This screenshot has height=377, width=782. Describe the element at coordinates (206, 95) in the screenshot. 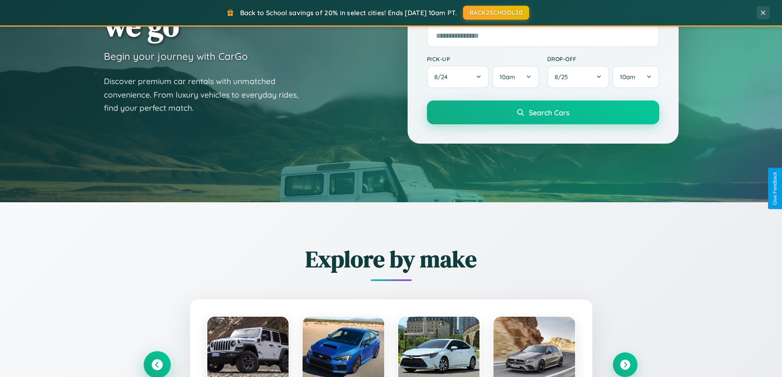

I see `p: Discover premium car rentals with unmatched convenience. From luxury vehicles to everyday rides, ...` at that location.